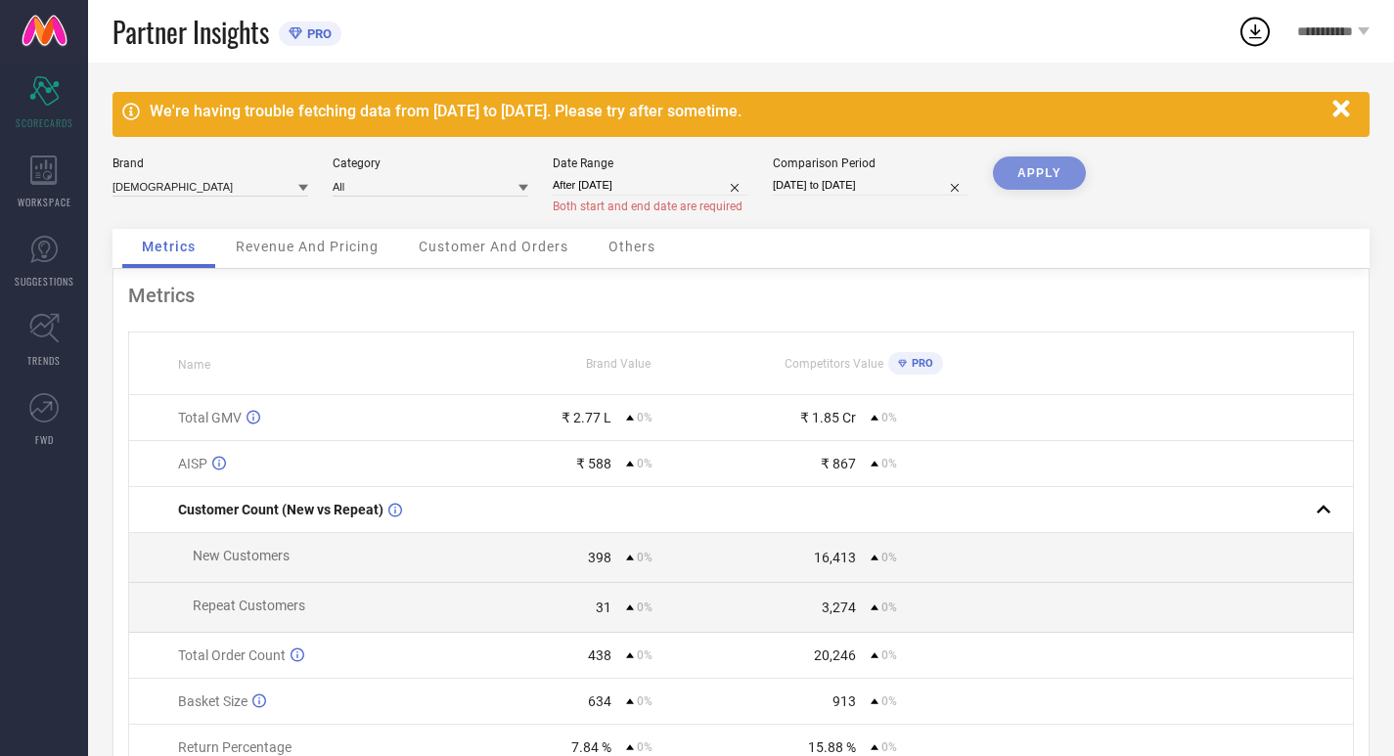 The width and height of the screenshot is (1394, 756). What do you see at coordinates (168, 246) in the screenshot?
I see `span: Metrics` at bounding box center [168, 246].